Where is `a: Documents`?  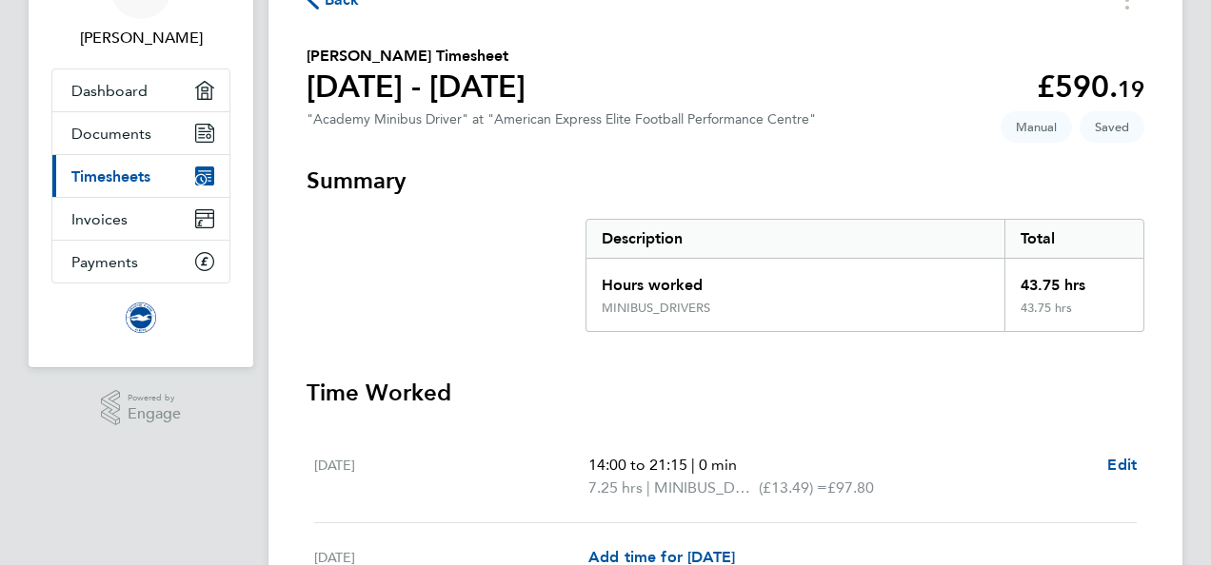 a: Documents is located at coordinates (141, 133).